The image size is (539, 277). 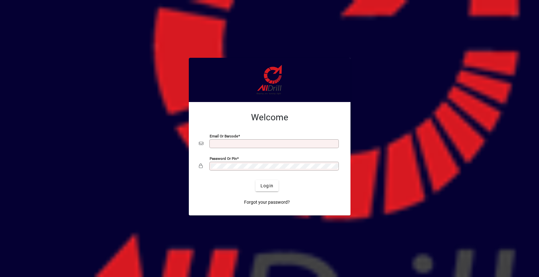 What do you see at coordinates (223, 158) in the screenshot?
I see `mat-label: Password or Pin` at bounding box center [223, 158].